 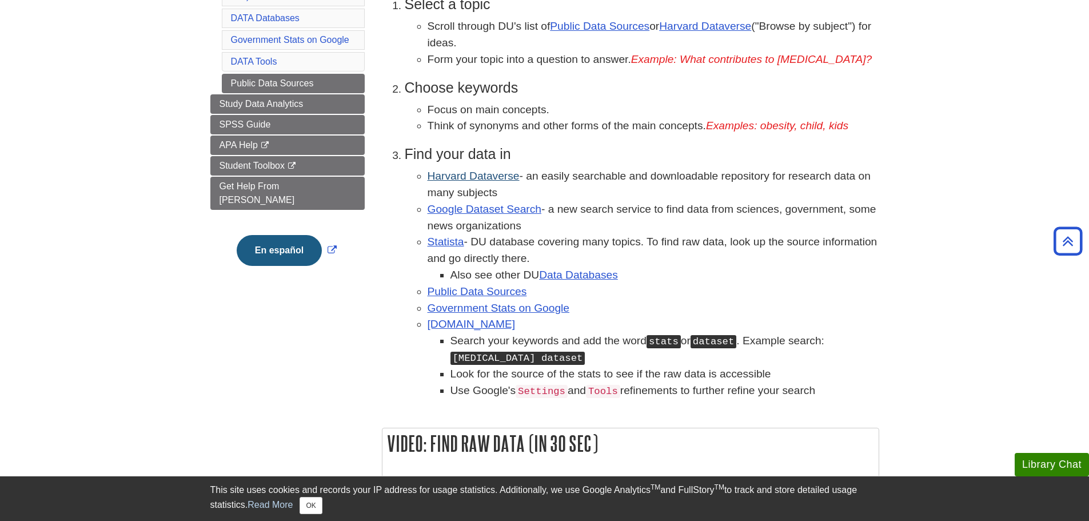 What do you see at coordinates (653, 185) in the screenshot?
I see `li: - an easily searchable and downloadable repository for research data on many subjects` at bounding box center [653, 185].